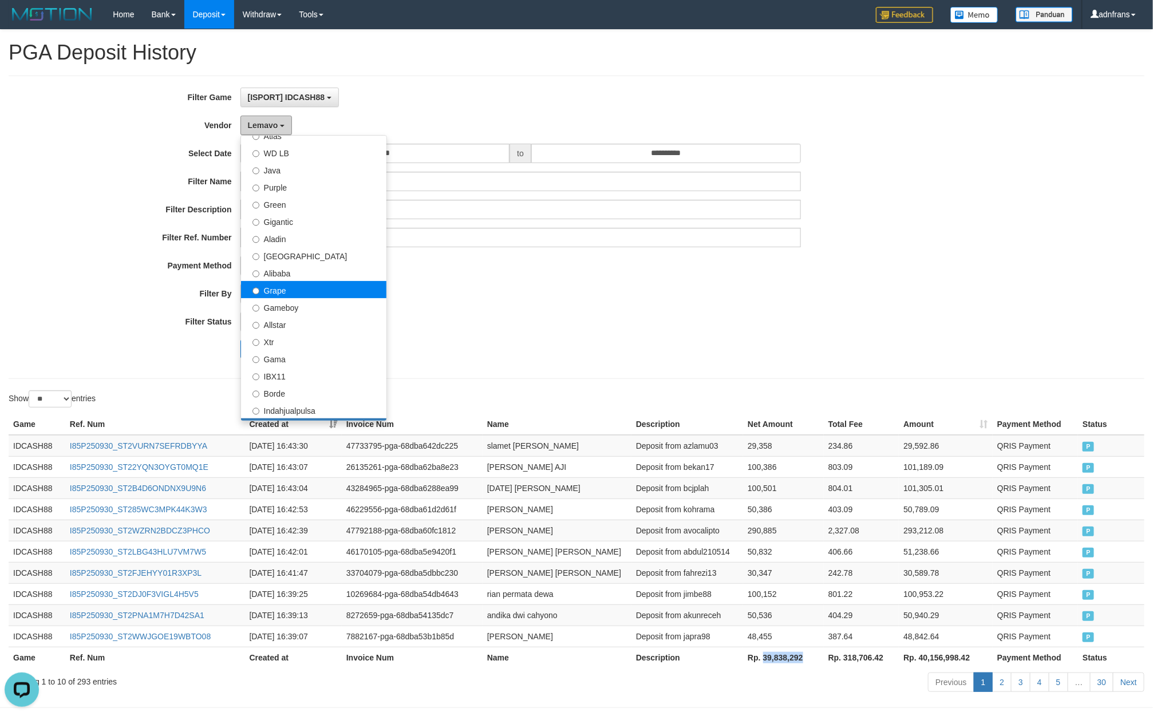 The height and width of the screenshot is (716, 1153). Describe the element at coordinates (1059, 682) in the screenshot. I see `a: 5` at that location.